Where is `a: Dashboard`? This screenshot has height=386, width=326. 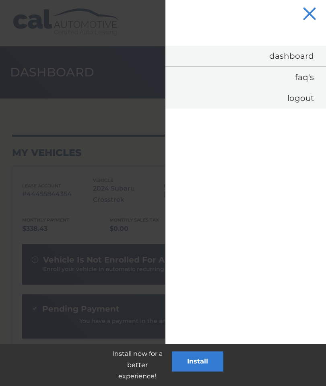
a: Dashboard is located at coordinates (245, 56).